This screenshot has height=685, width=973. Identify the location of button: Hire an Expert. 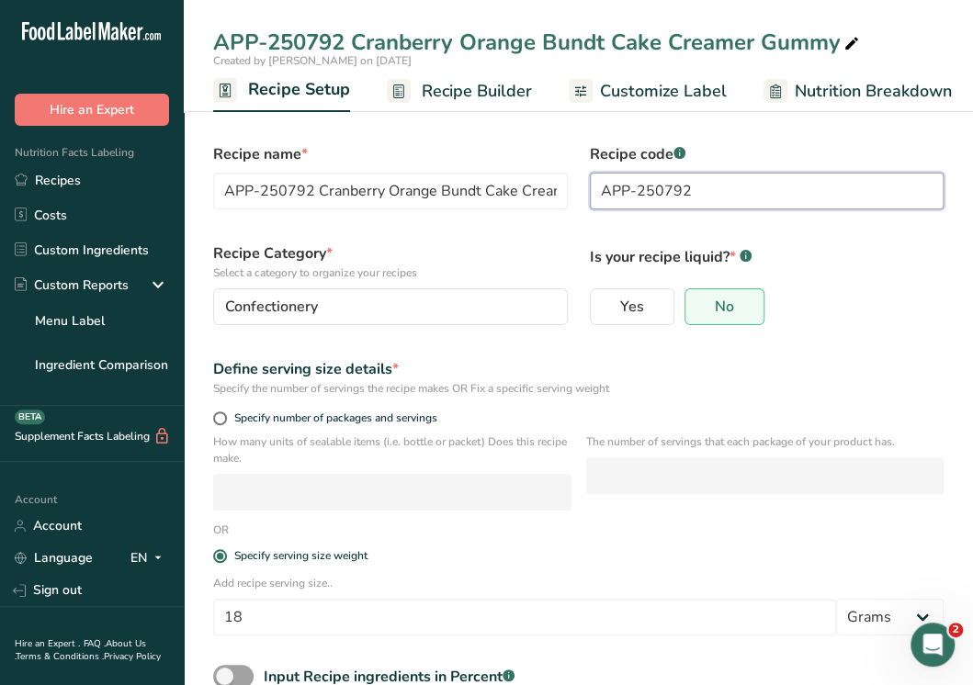
(92, 109).